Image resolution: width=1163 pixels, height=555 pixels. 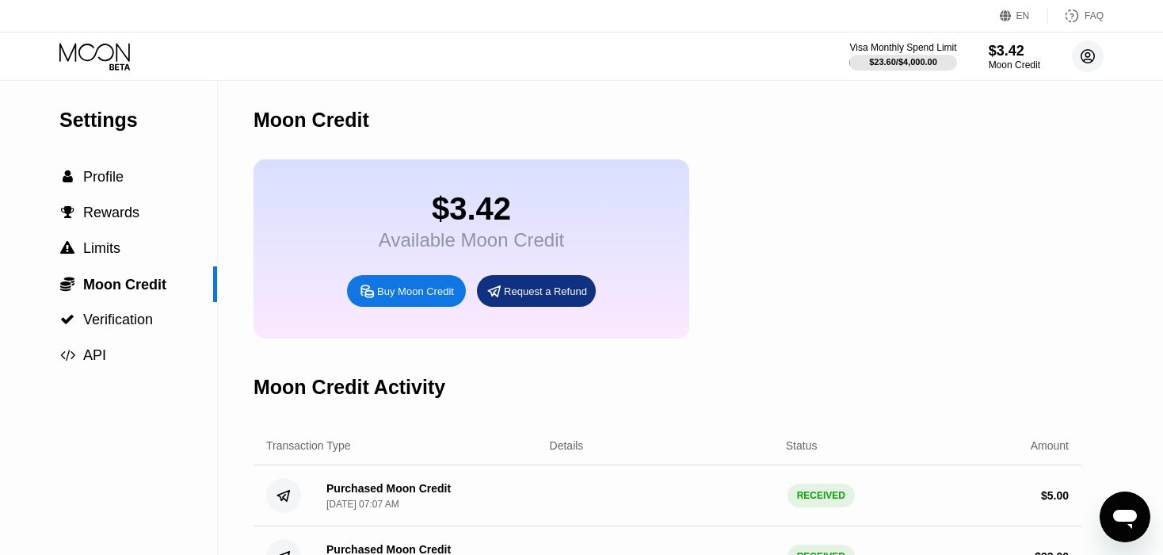 I want to click on div: Visa Monthly Spend Limit$23.60/$4,000.00, so click(x=902, y=56).